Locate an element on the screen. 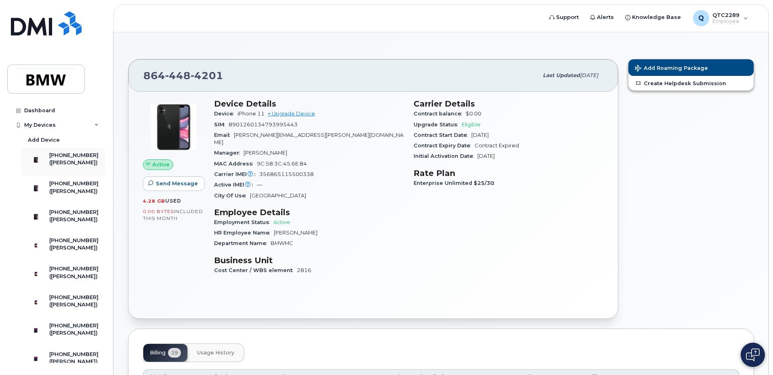 Image resolution: width=773 pixels, height=375 pixels. span: MAC Address is located at coordinates (235, 164).